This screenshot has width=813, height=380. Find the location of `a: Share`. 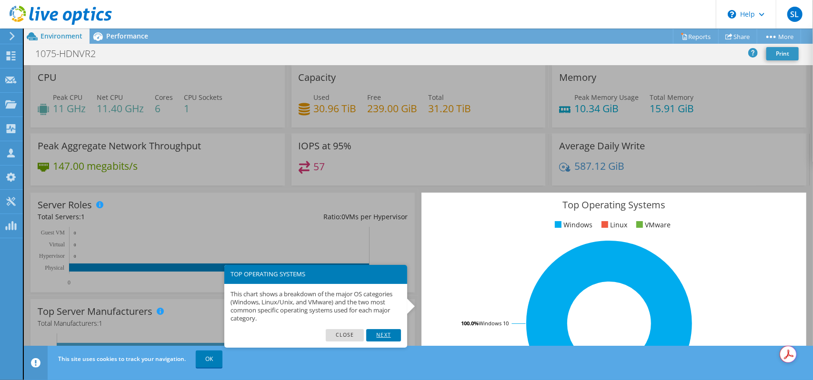

a: Share is located at coordinates (737, 36).